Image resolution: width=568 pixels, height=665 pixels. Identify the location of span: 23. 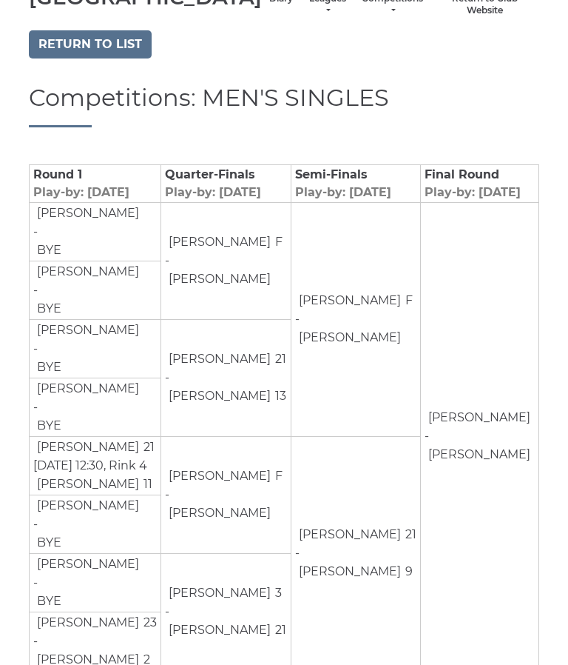
(150, 622).